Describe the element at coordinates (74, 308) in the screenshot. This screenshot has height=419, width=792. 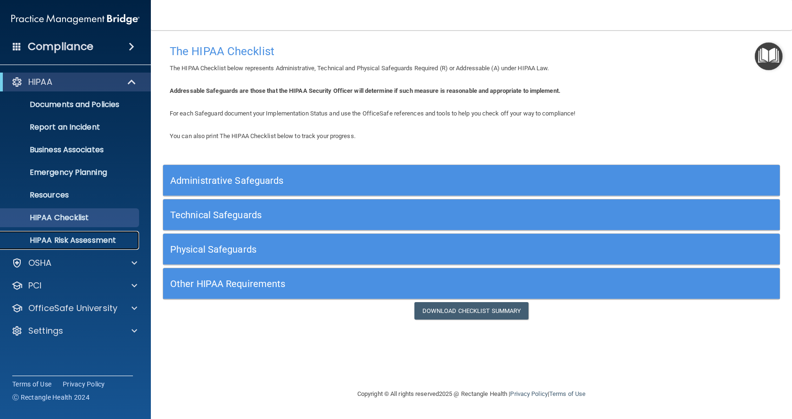
I see `a: OfficeSafe University` at that location.